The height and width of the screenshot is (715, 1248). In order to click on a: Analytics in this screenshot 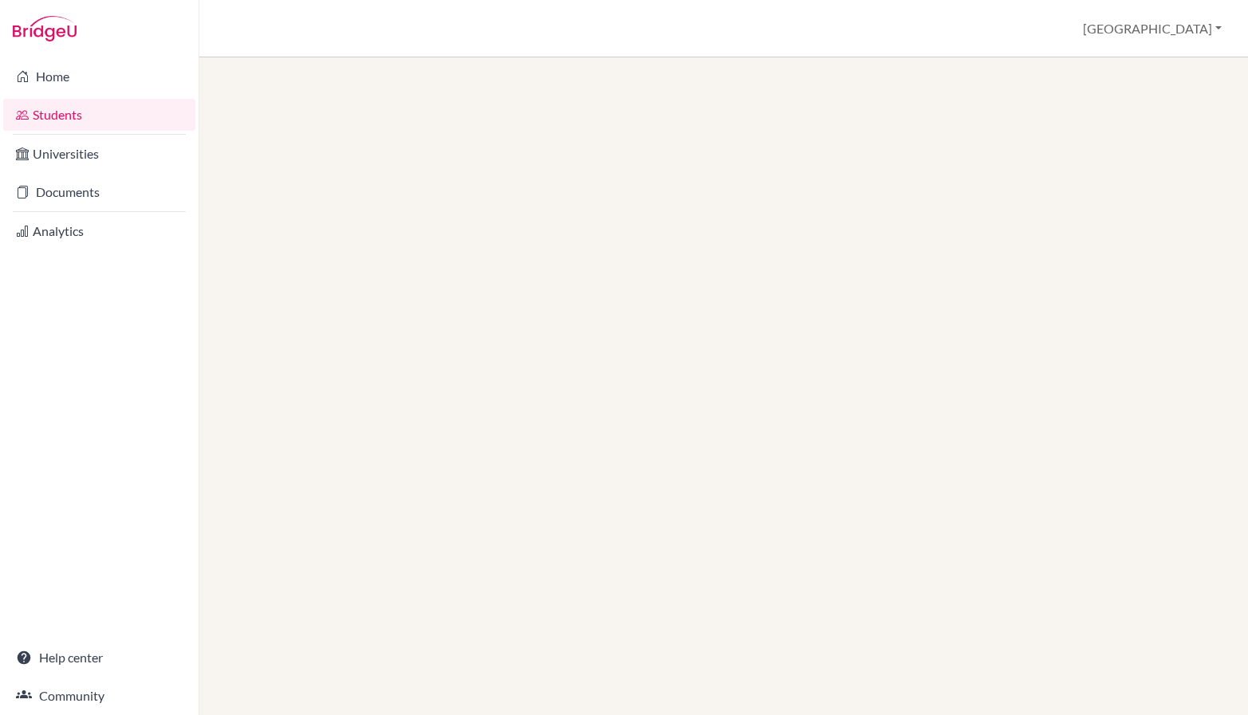, I will do `click(99, 231)`.